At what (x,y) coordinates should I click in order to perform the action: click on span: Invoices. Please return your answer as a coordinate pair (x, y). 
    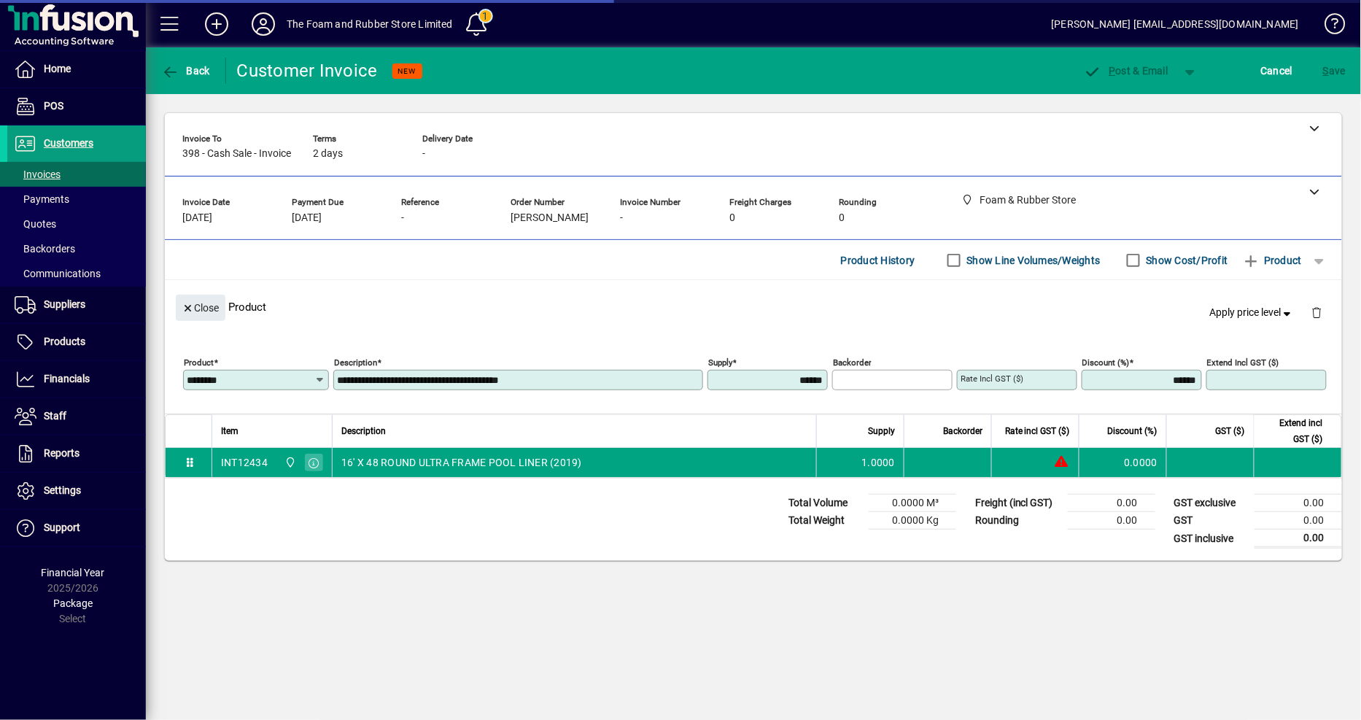
    Looking at the image, I should click on (37, 174).